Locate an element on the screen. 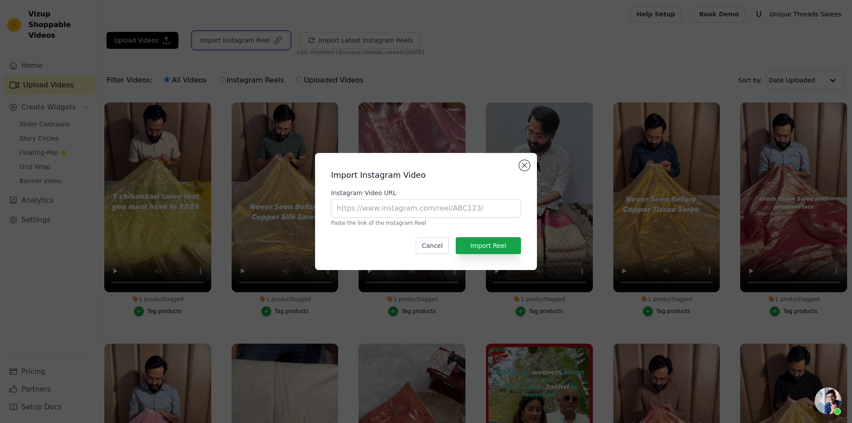 This screenshot has width=852, height=423. label: Instagram Video URL is located at coordinates (426, 193).